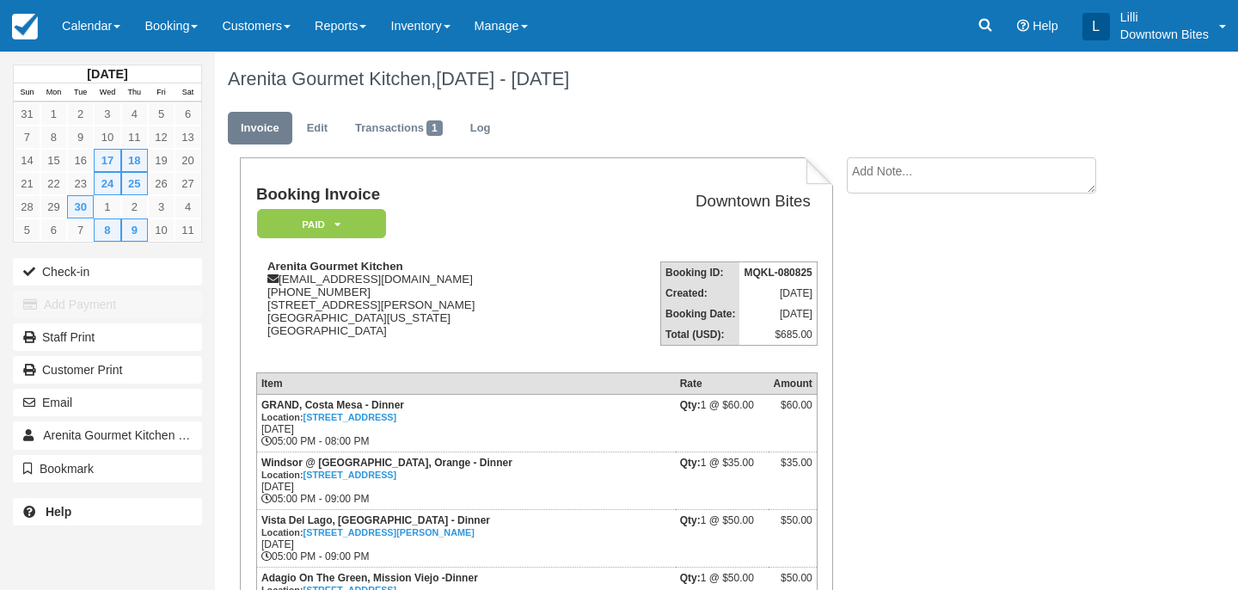 The height and width of the screenshot is (590, 1238). I want to click on a: 27, so click(187, 183).